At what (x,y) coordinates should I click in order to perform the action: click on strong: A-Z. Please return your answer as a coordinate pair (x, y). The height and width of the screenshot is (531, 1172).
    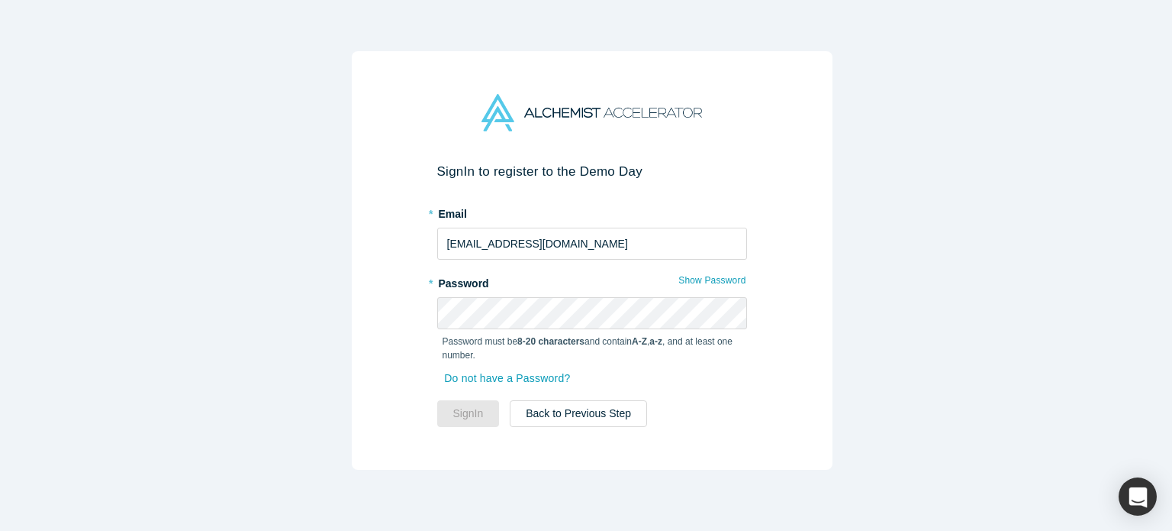
    Looking at the image, I should click on (640, 341).